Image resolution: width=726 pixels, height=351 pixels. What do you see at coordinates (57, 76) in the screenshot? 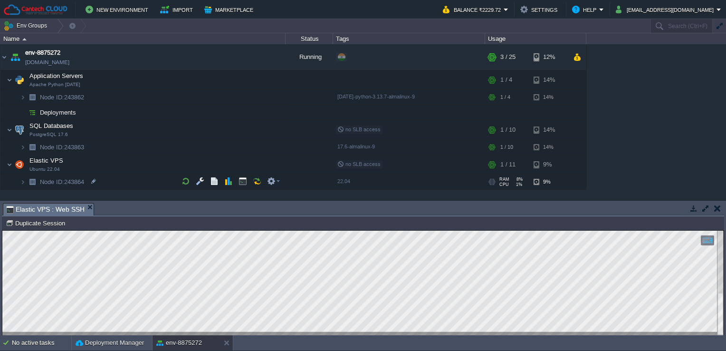
I see `span: Application Servers` at bounding box center [57, 76].